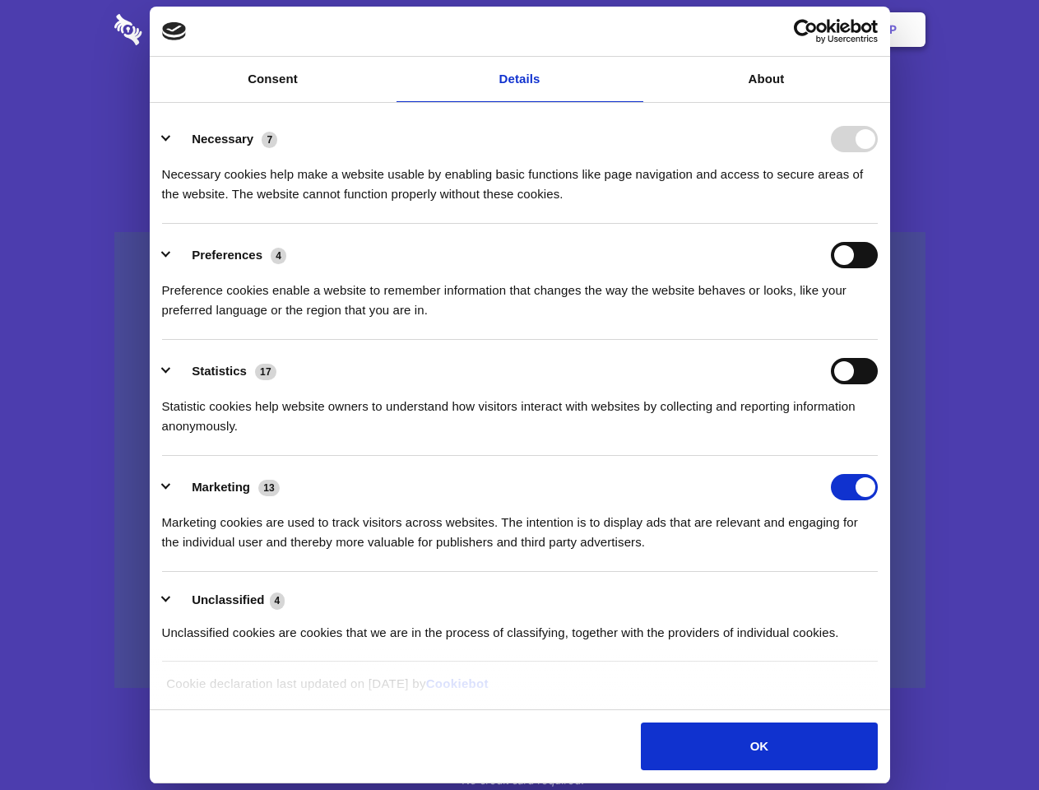 The width and height of the screenshot is (1039, 790). Describe the element at coordinates (174, 31) in the screenshot. I see `img: logo` at that location.